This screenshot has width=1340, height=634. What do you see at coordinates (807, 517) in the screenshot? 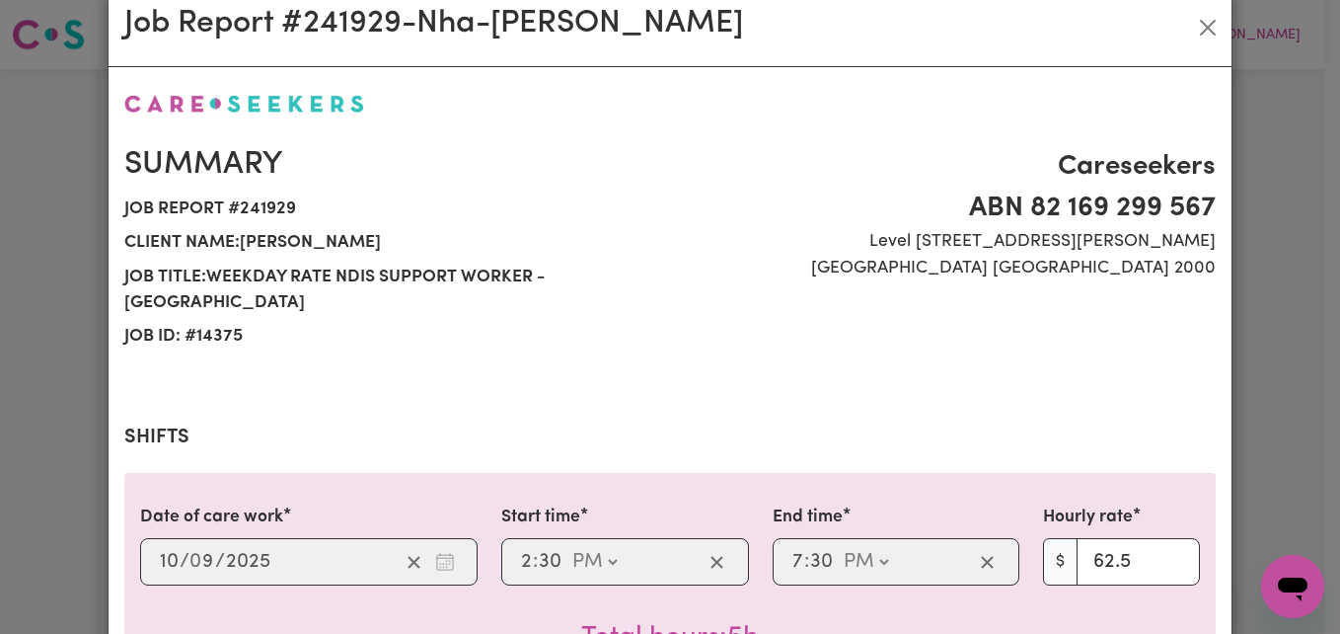
I see `label: End time` at bounding box center [807, 517].